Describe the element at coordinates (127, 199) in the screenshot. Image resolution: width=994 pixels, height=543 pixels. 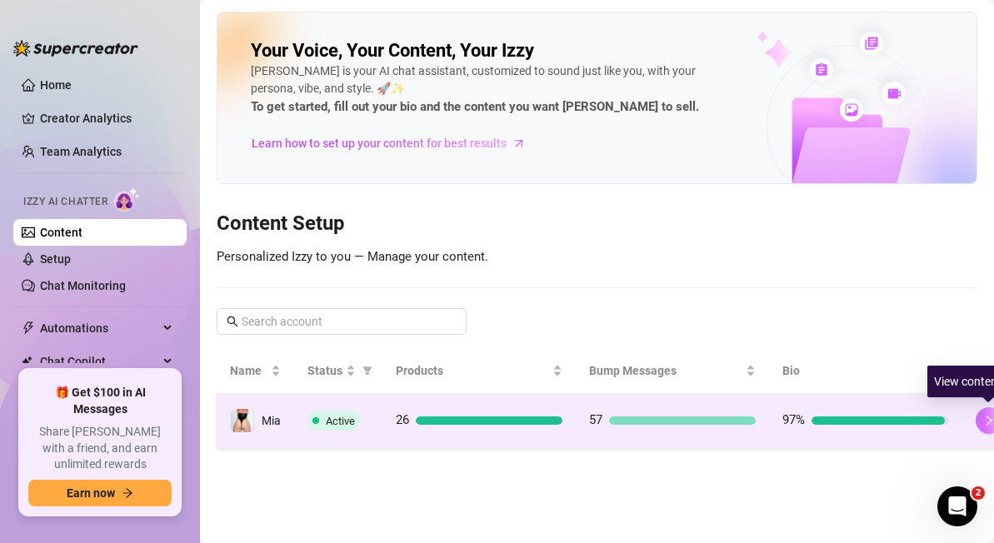
I see `img: AI Chatter` at that location.